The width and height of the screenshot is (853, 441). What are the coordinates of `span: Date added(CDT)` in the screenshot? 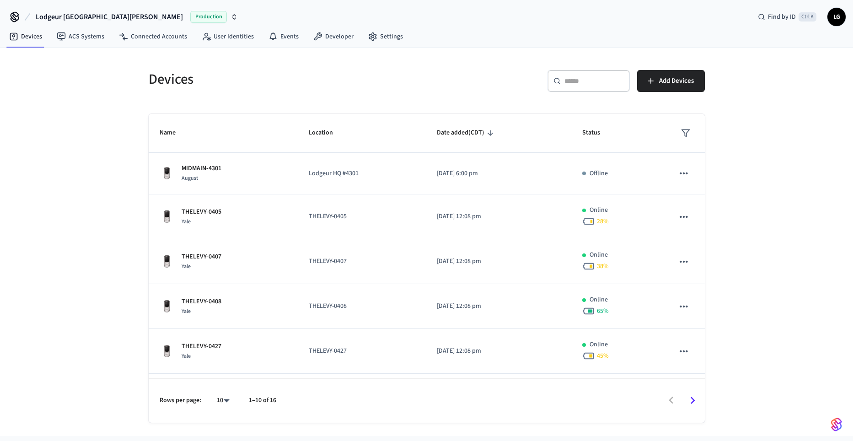 It's located at (467, 133).